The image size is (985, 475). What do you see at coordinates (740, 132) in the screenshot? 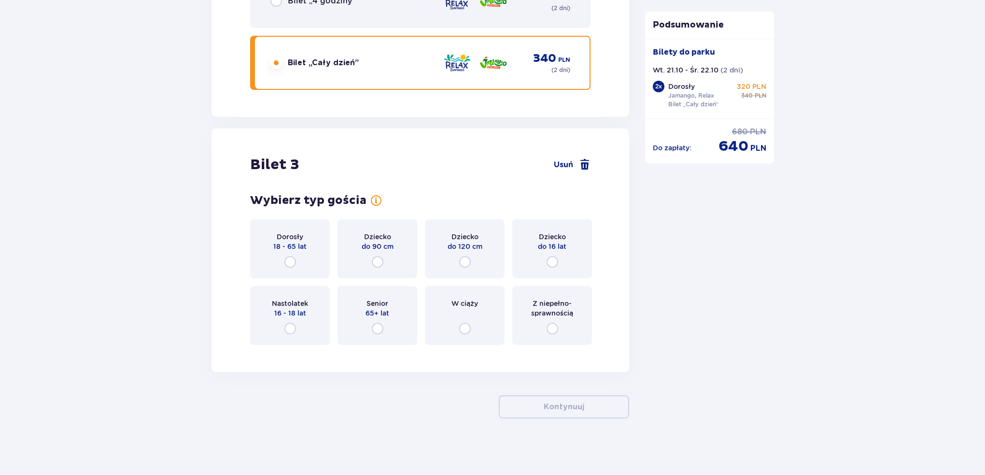
I see `span: 680` at bounding box center [740, 132].